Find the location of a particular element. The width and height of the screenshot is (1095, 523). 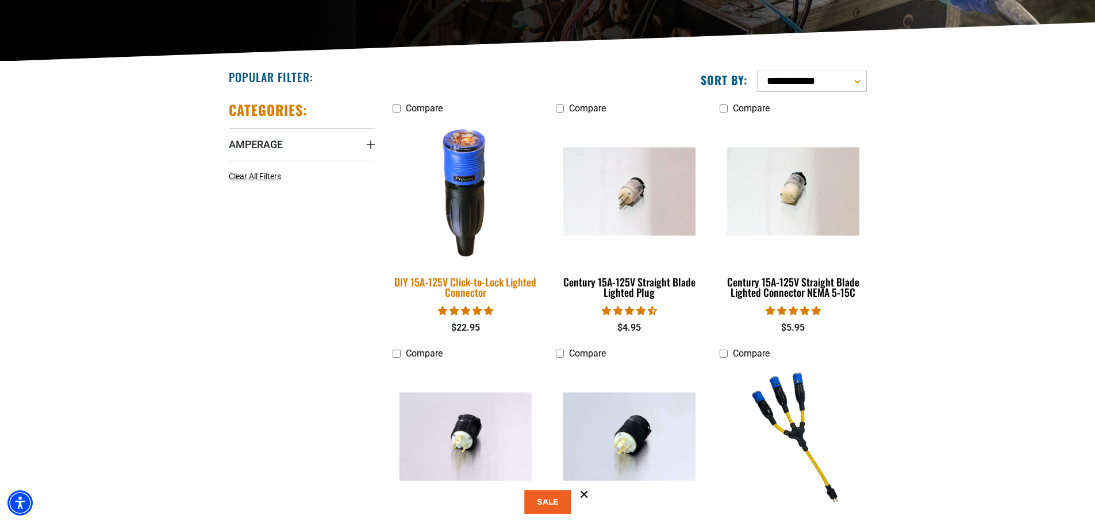

img: DIY 15A-125V Click-to-Lock Lighted Connector is located at coordinates (465, 191).